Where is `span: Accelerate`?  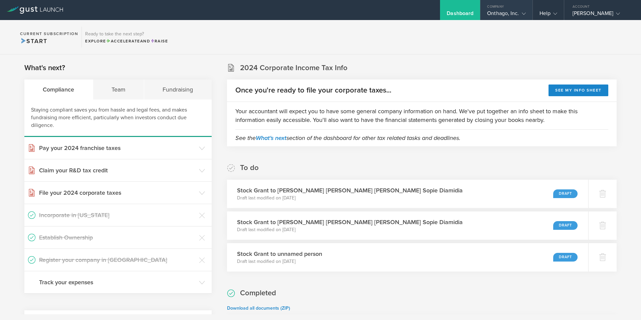
span: Accelerate is located at coordinates (123, 41).